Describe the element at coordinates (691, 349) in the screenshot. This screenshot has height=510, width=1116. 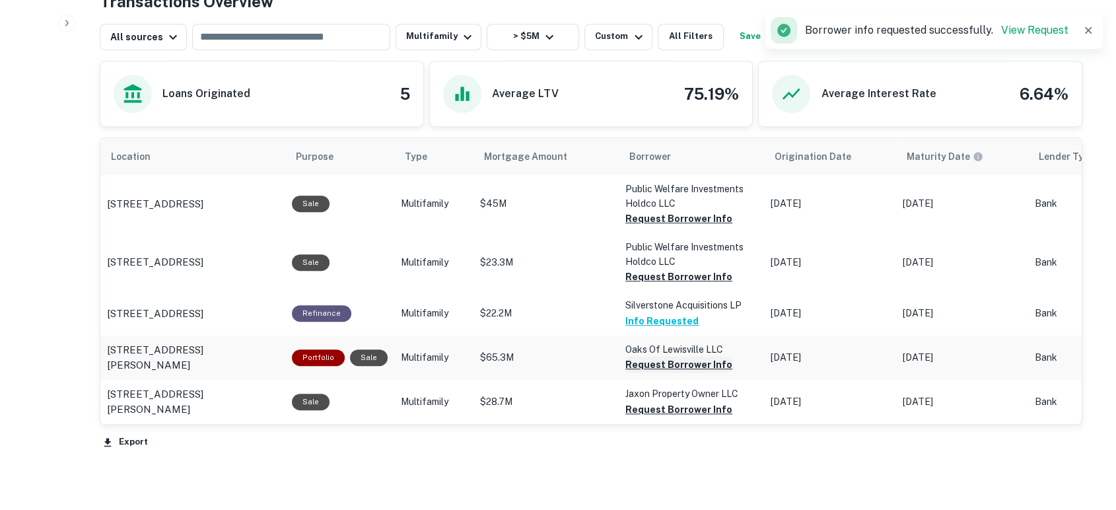
I see `p: Oaks Of Lewisville LLC` at that location.